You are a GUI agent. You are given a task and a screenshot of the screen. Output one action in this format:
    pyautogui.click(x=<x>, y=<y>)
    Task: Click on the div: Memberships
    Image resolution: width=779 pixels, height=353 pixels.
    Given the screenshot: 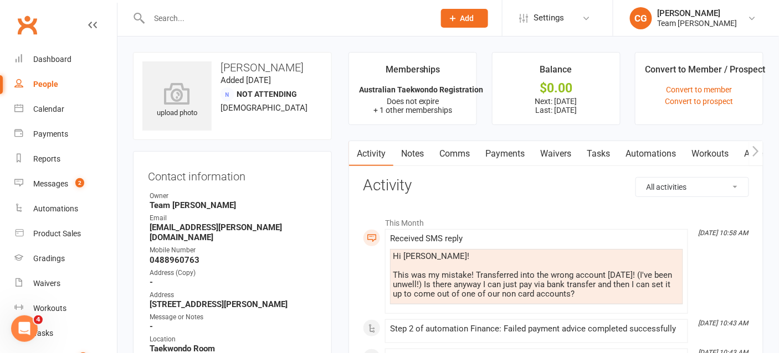 What is the action you would take?
    pyautogui.click(x=413, y=73)
    